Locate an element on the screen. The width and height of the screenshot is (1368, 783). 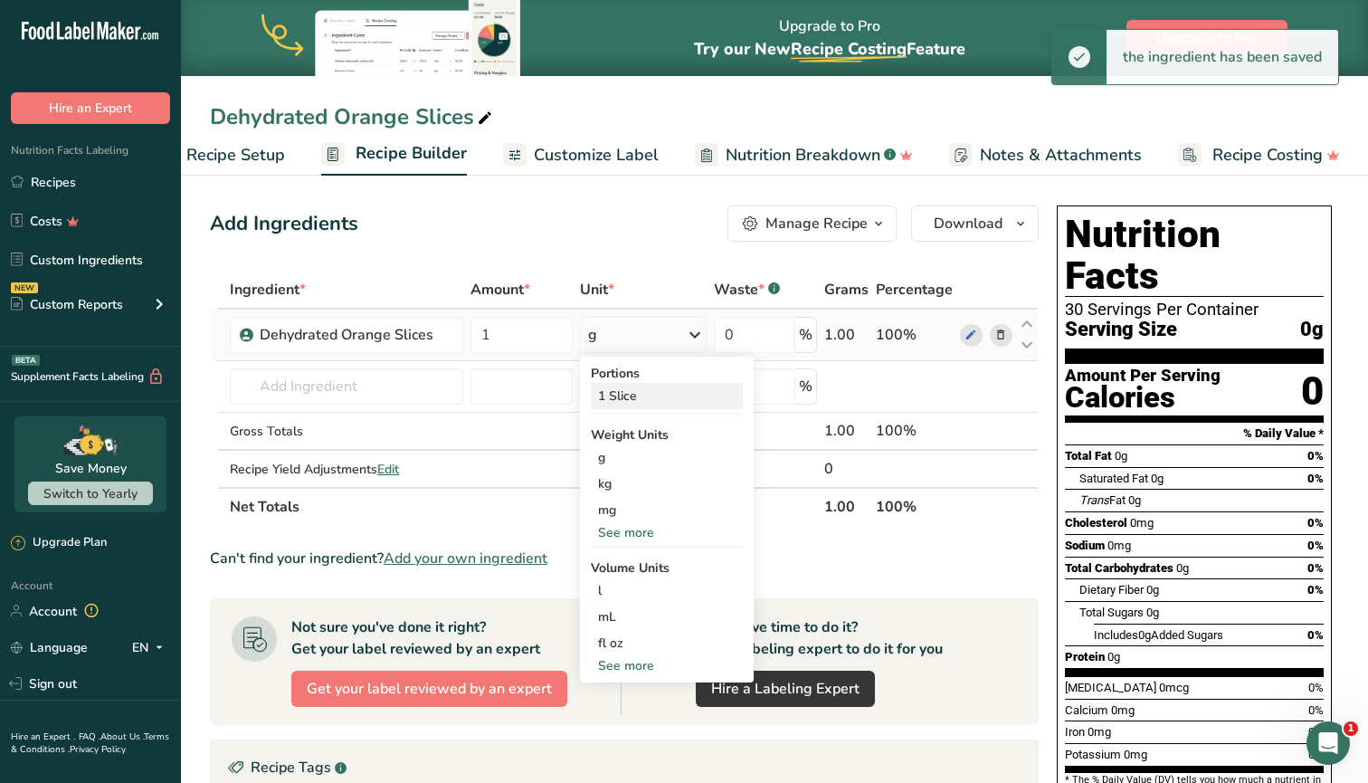
span: Edit is located at coordinates (388, 469).